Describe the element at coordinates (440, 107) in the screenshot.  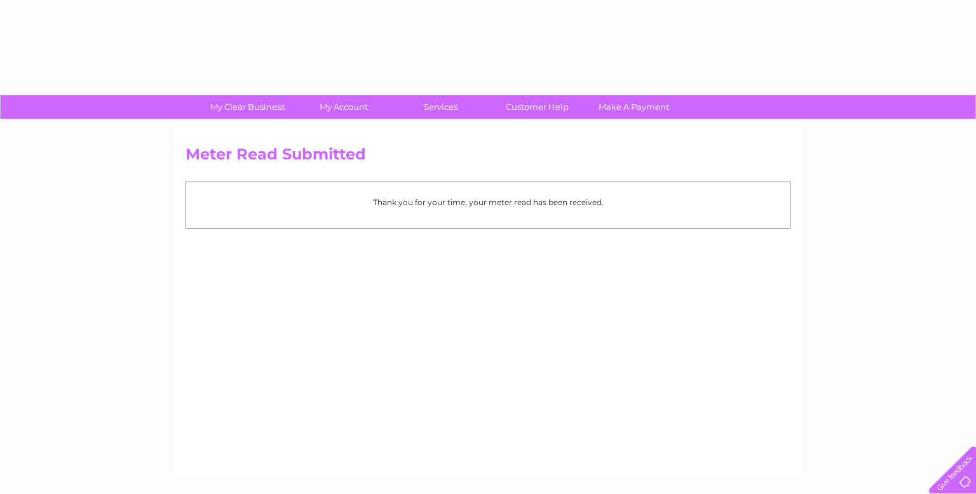
I see `a: Services` at that location.